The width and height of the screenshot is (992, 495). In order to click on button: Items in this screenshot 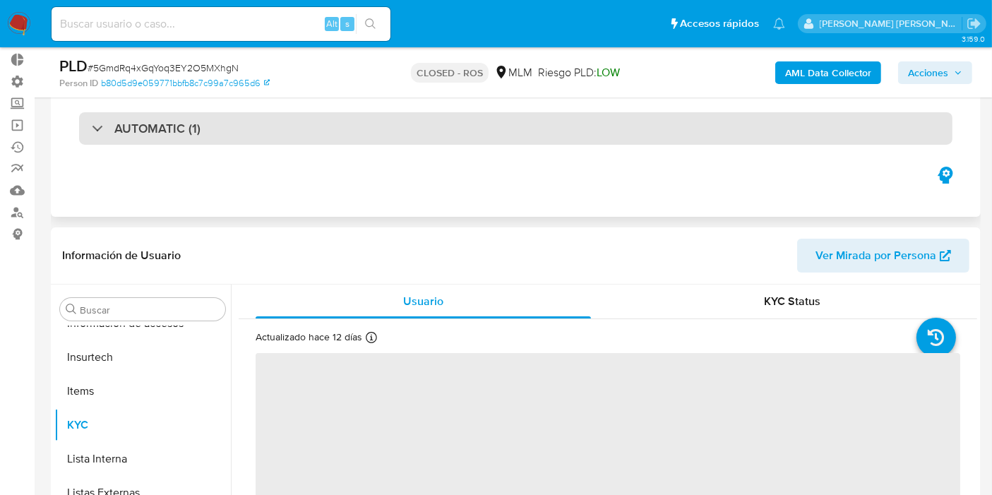, I will do `click(143, 391)`.